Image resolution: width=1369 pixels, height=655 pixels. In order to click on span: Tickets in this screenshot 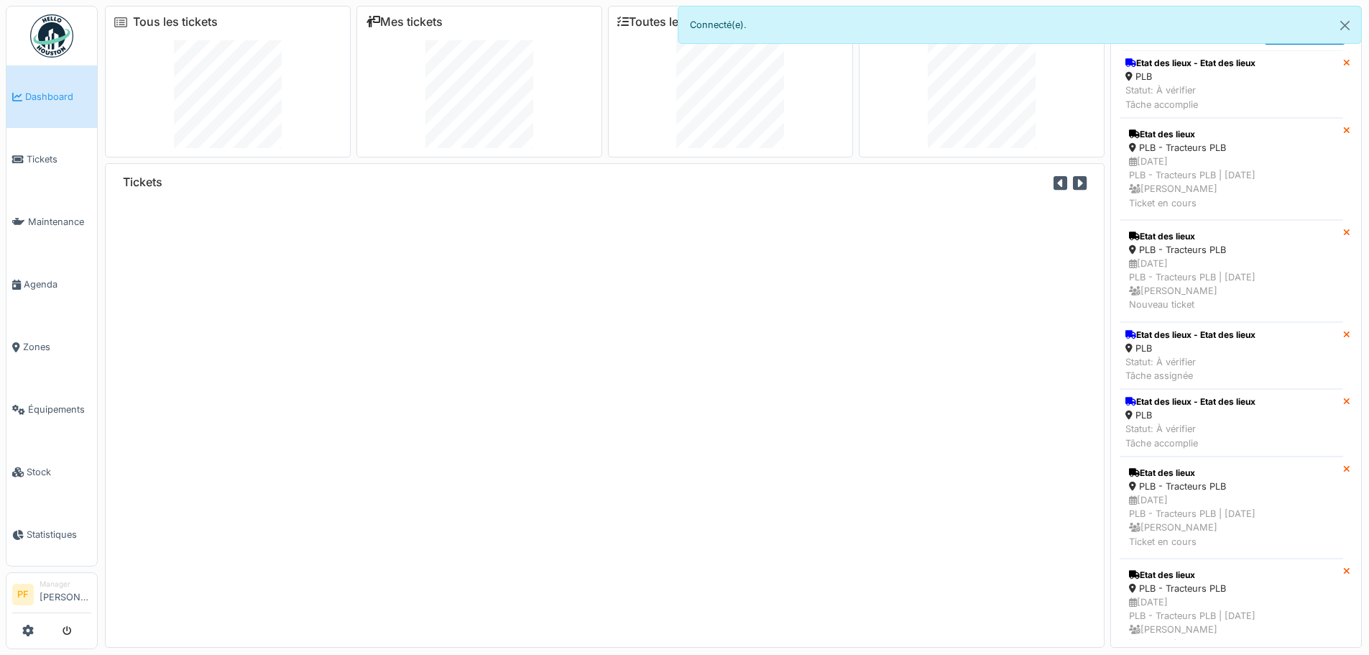, I will do `click(59, 159)`.